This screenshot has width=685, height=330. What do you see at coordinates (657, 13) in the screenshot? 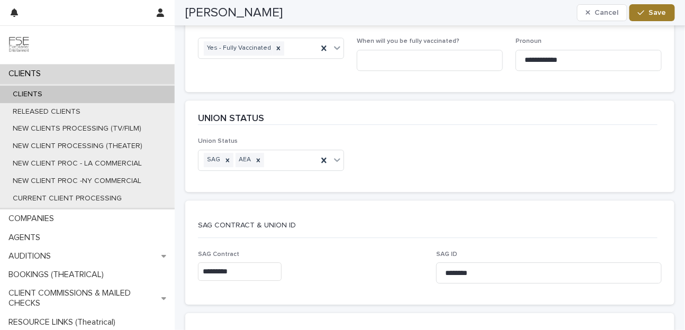
I see `span: Save` at bounding box center [657, 13].